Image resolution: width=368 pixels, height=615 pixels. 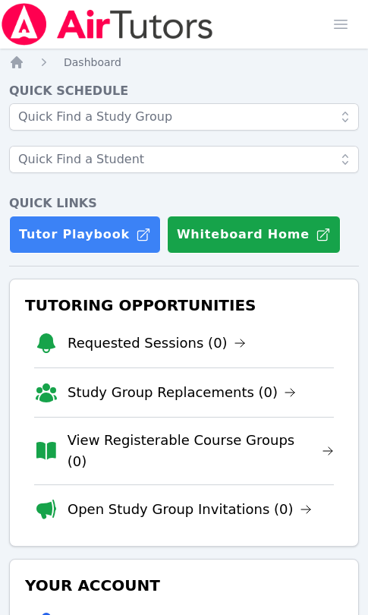 What do you see at coordinates (190, 510) in the screenshot?
I see `a: Open Study Group Invitations (0)` at bounding box center [190, 510].